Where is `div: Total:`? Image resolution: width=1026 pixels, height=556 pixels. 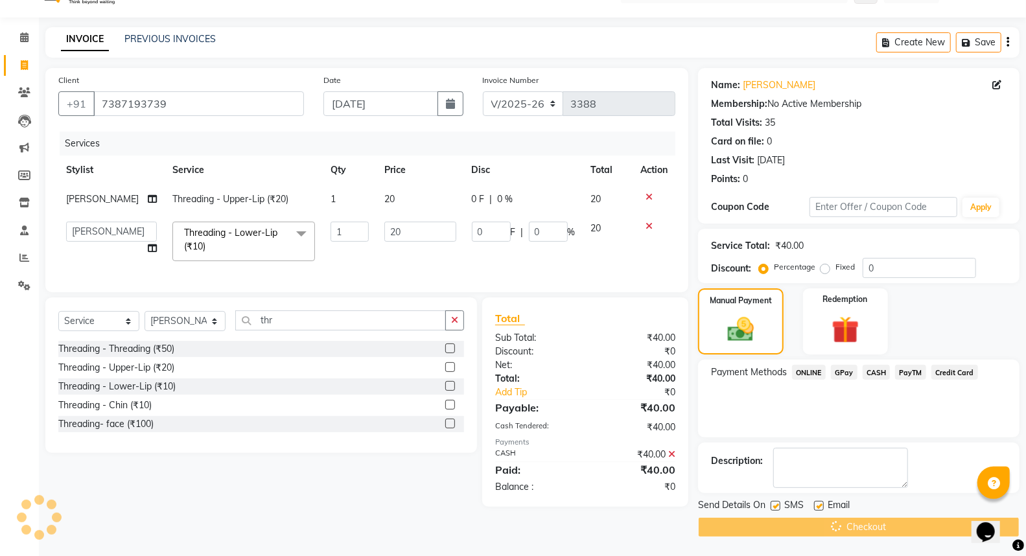 div: Total: is located at coordinates (536, 379).